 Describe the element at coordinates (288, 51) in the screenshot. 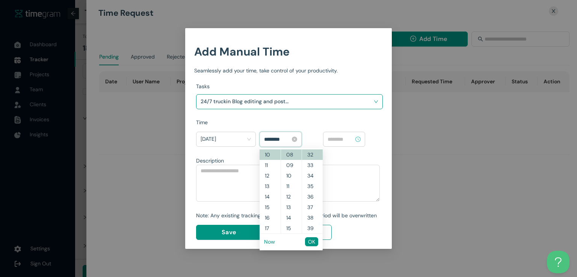

I see `h1: Add Manual Time` at that location.